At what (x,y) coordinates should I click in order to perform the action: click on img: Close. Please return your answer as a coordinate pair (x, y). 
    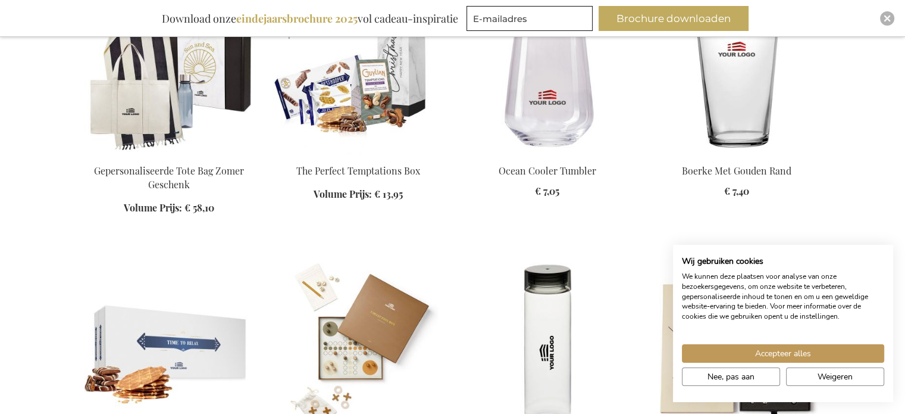
    Looking at the image, I should click on (887, 18).